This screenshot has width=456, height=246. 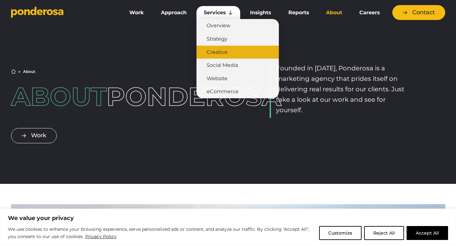 What do you see at coordinates (29, 72) in the screenshot?
I see `li: About` at bounding box center [29, 72].